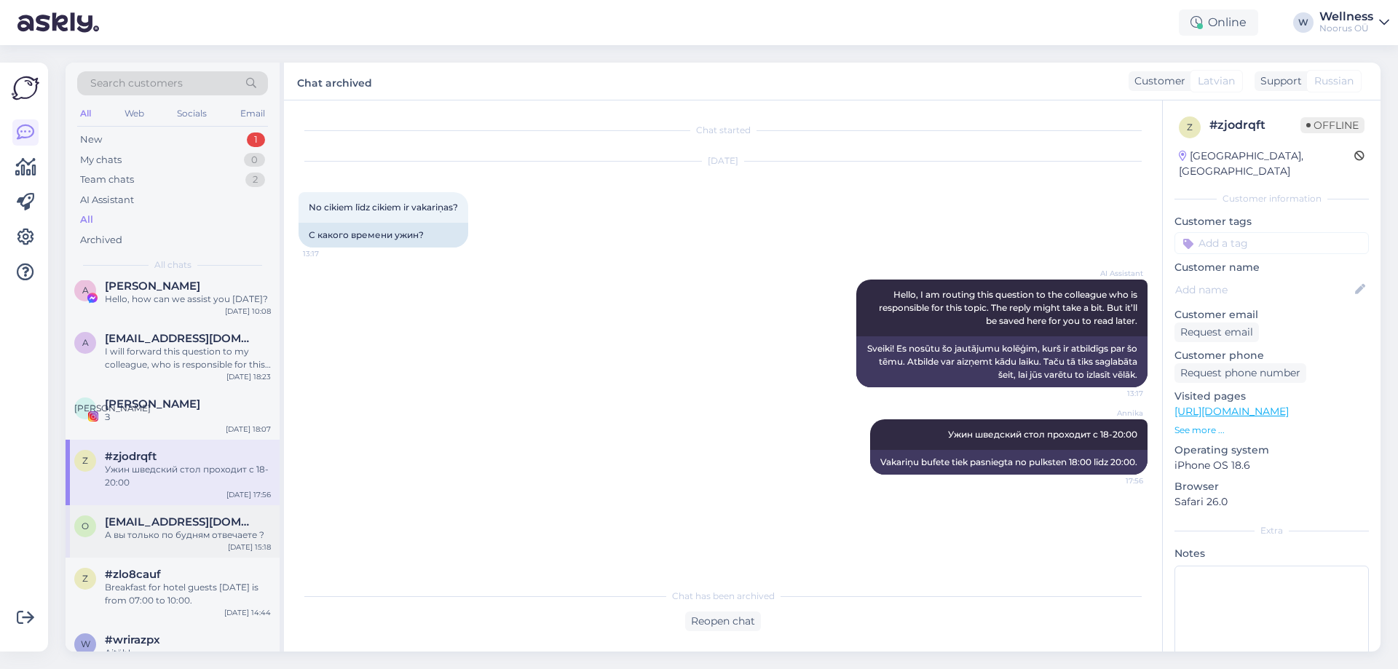 This screenshot has width=1398, height=669. Describe the element at coordinates (1303, 23) in the screenshot. I see `div: W` at that location.